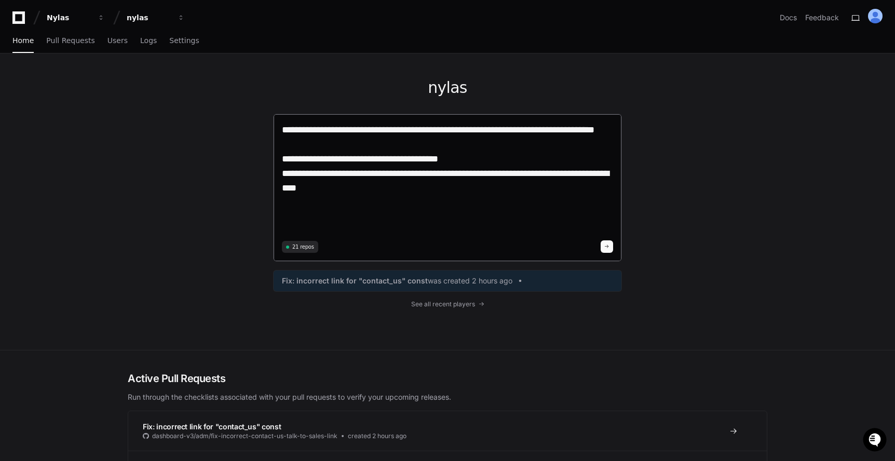 The width and height of the screenshot is (895, 461). What do you see at coordinates (447, 431) in the screenshot?
I see `a: Fix: incorrect link for "contact_us" constdashboard-v3/adm/fix-incorrect-contact-us-talk-to-sales...` at bounding box center [447, 431].